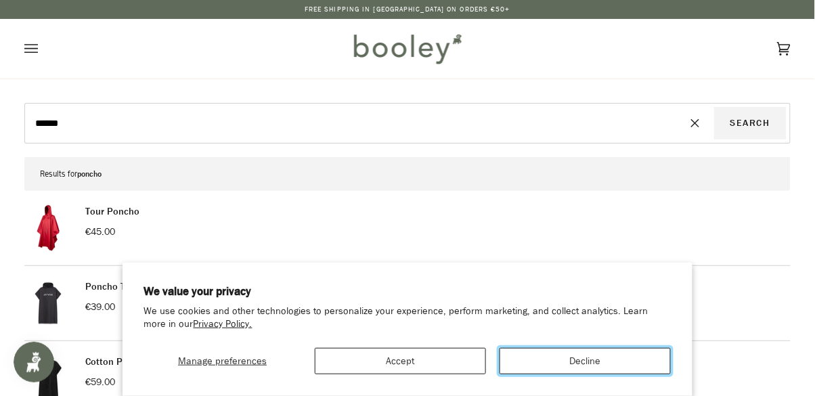 The width and height of the screenshot is (815, 396). Describe the element at coordinates (117, 362) in the screenshot. I see `a: Cotton Poncho` at that location.